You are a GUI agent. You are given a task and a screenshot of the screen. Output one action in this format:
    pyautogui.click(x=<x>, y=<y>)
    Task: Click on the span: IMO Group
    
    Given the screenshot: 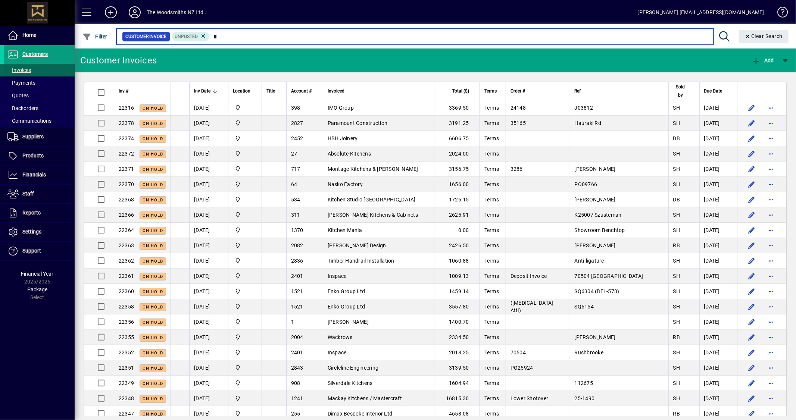 What is the action you would take?
    pyautogui.click(x=341, y=108)
    